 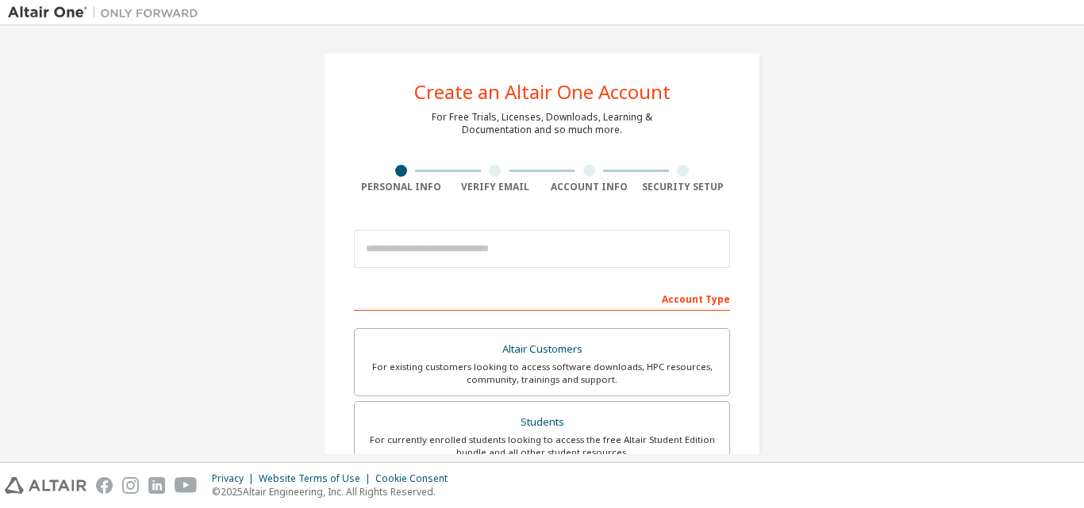 I want to click on p: © 2025 Altair Engineering, Inc. All Rights Reserved., so click(x=334, y=492).